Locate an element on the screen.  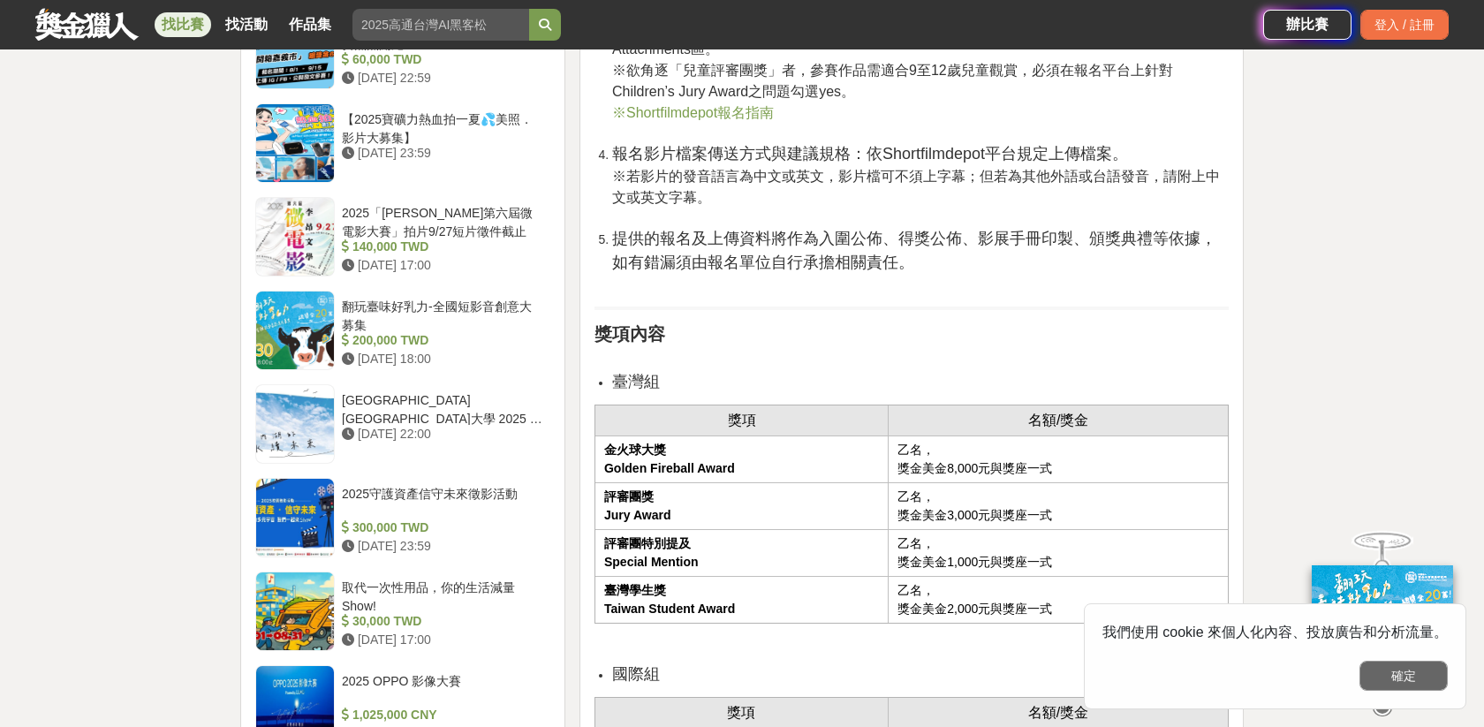
div: 30,000 TWD is located at coordinates (442, 621).